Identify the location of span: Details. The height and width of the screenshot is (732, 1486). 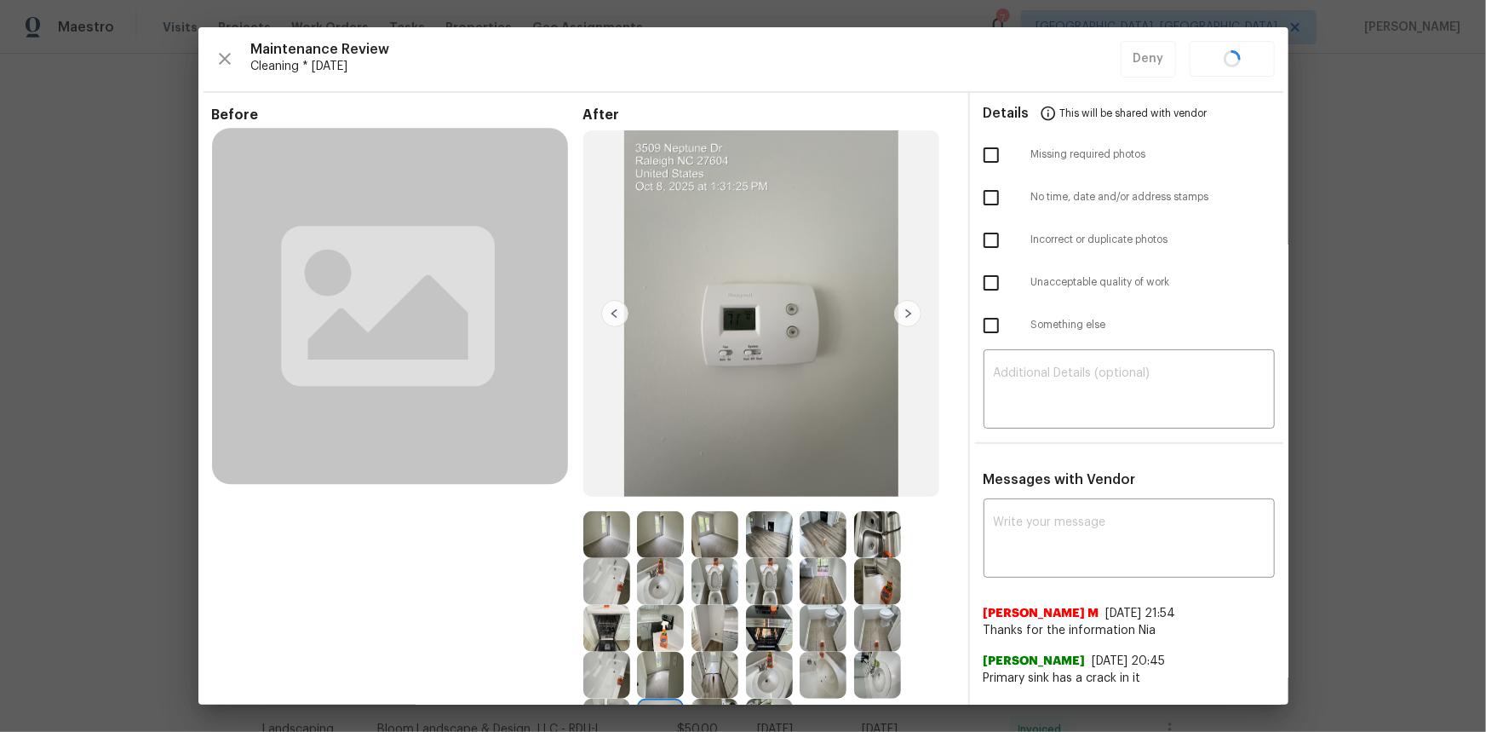
(1007, 113).